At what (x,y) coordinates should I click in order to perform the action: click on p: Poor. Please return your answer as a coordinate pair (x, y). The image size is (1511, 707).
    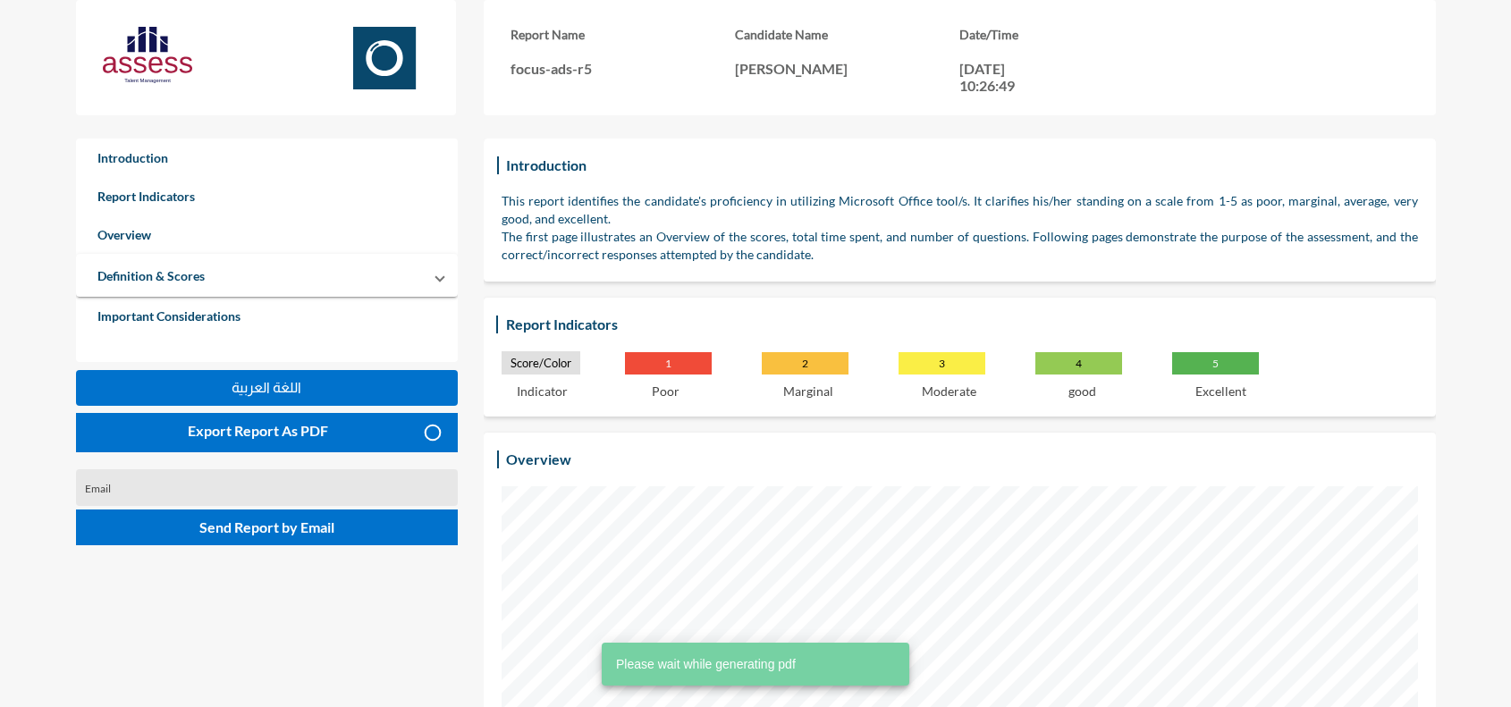
    Looking at the image, I should click on (665, 391).